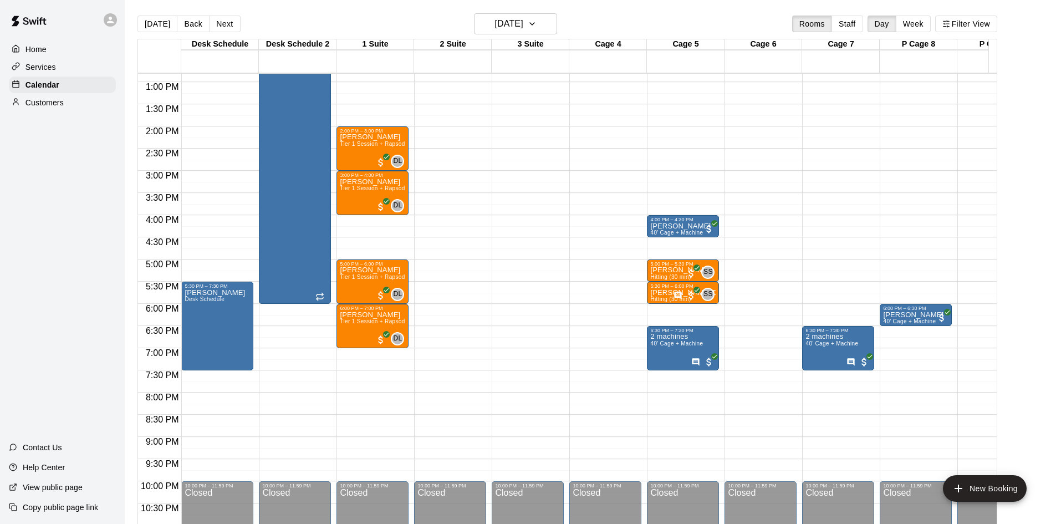  Describe the element at coordinates (217, 286) in the screenshot. I see `div: 5:30 PM – 7:30 PM` at that location.